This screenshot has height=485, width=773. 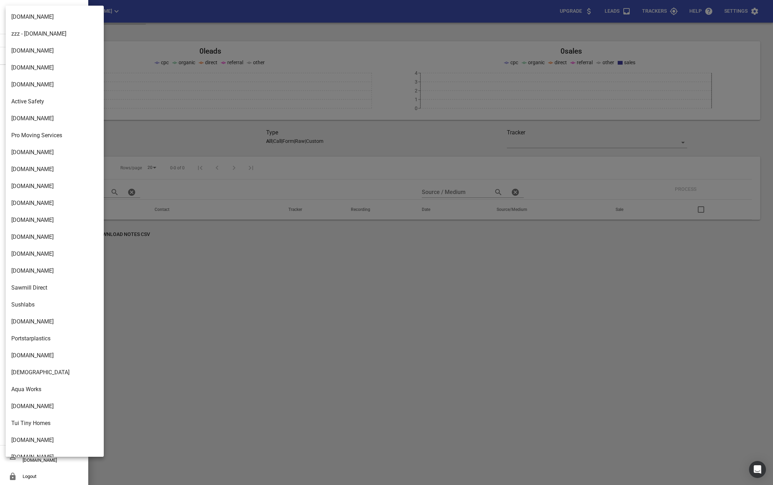 What do you see at coordinates (55, 424) in the screenshot?
I see `li: Tui Tiny Homes` at bounding box center [55, 424].